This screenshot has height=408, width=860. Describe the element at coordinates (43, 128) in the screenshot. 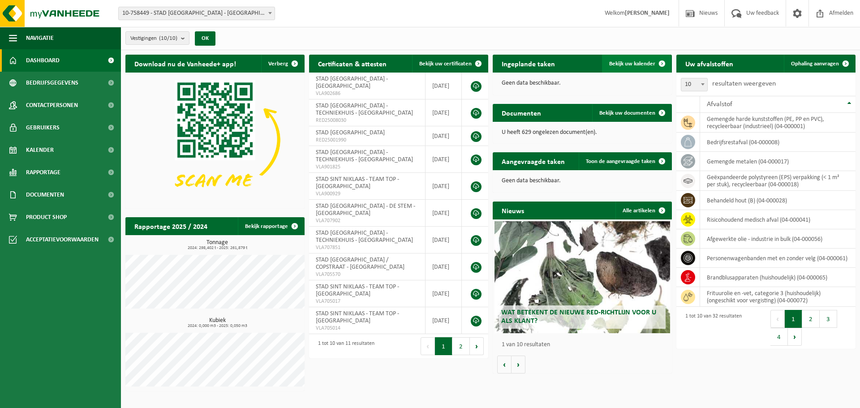

I see `span: Gebruikers` at that location.